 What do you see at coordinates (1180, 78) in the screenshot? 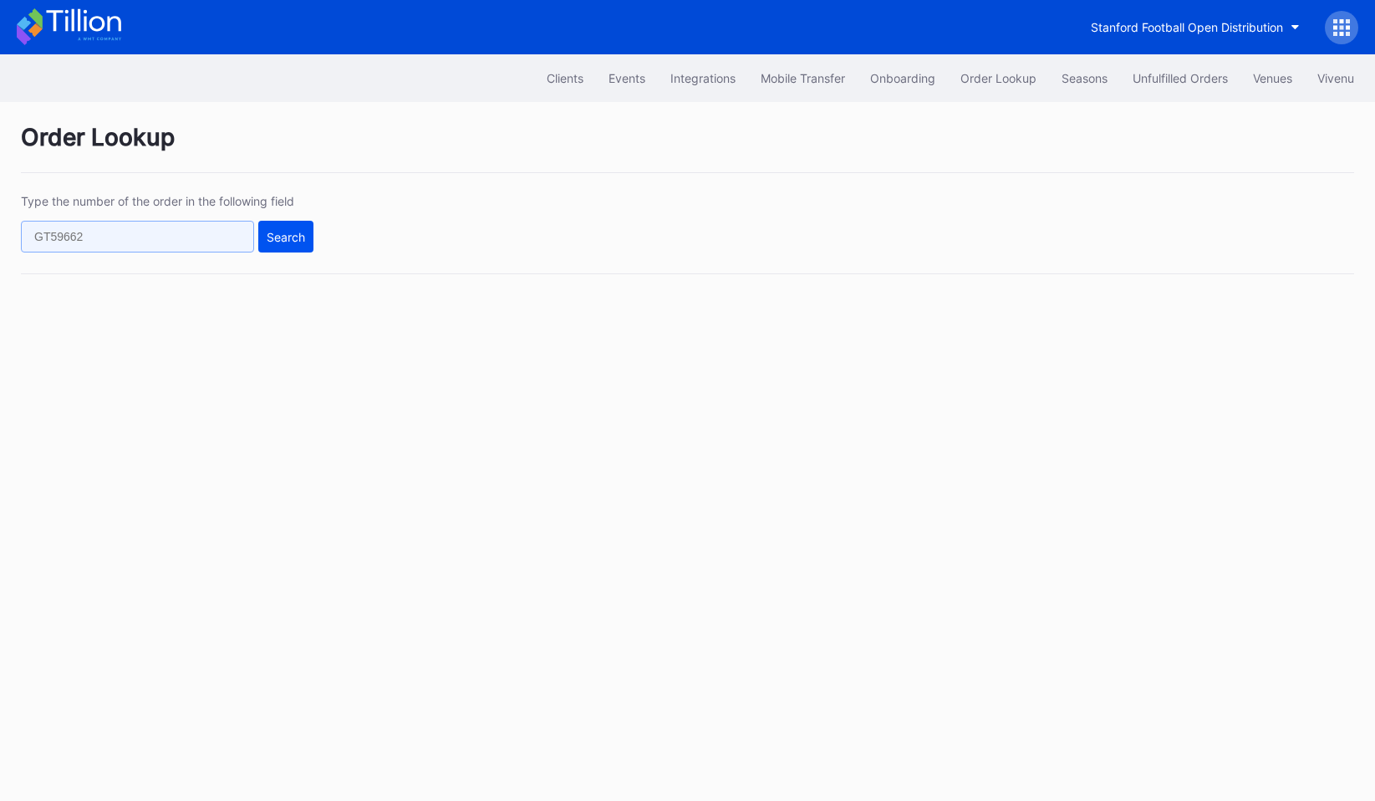
I see `button: Unfulfilled Orders` at bounding box center [1180, 78].